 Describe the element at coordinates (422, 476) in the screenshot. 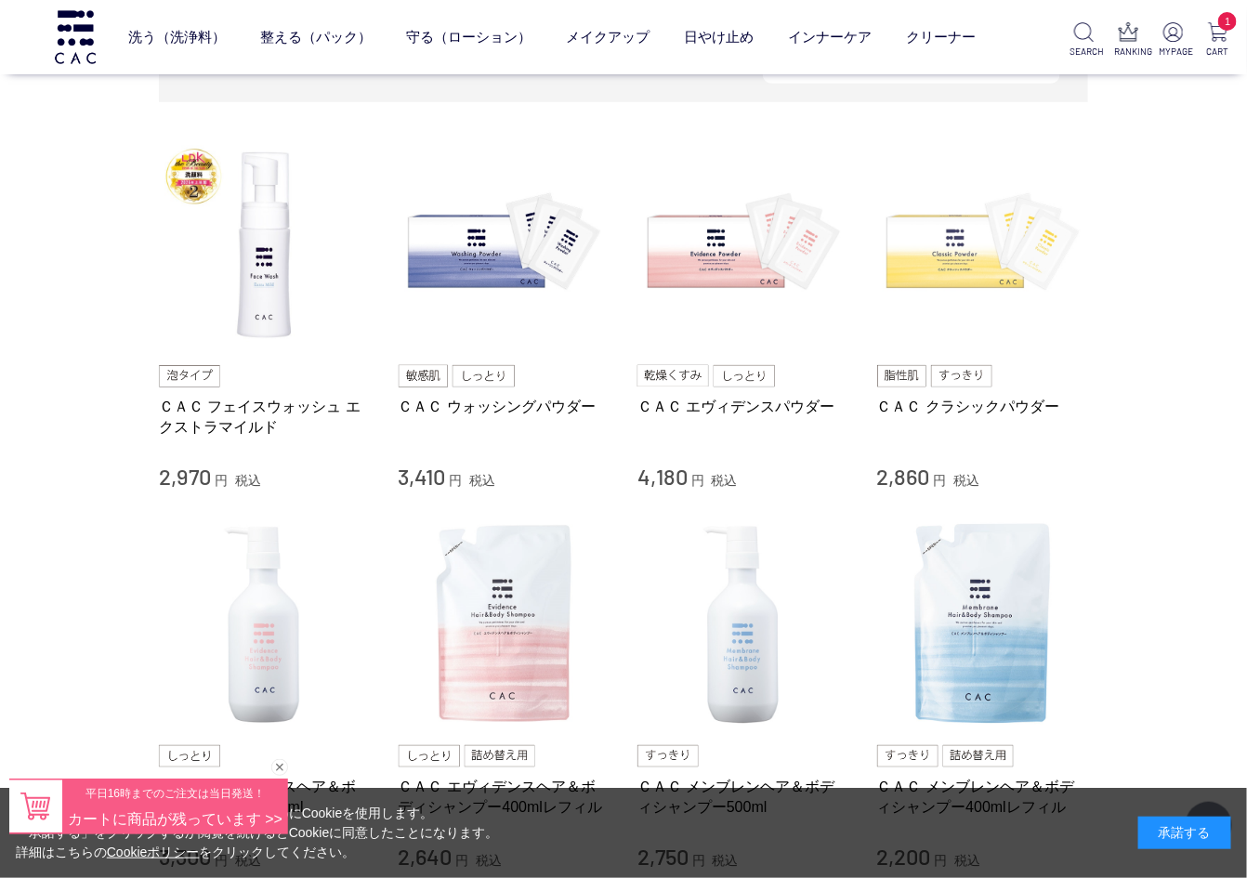

I see `span: 3,410` at that location.